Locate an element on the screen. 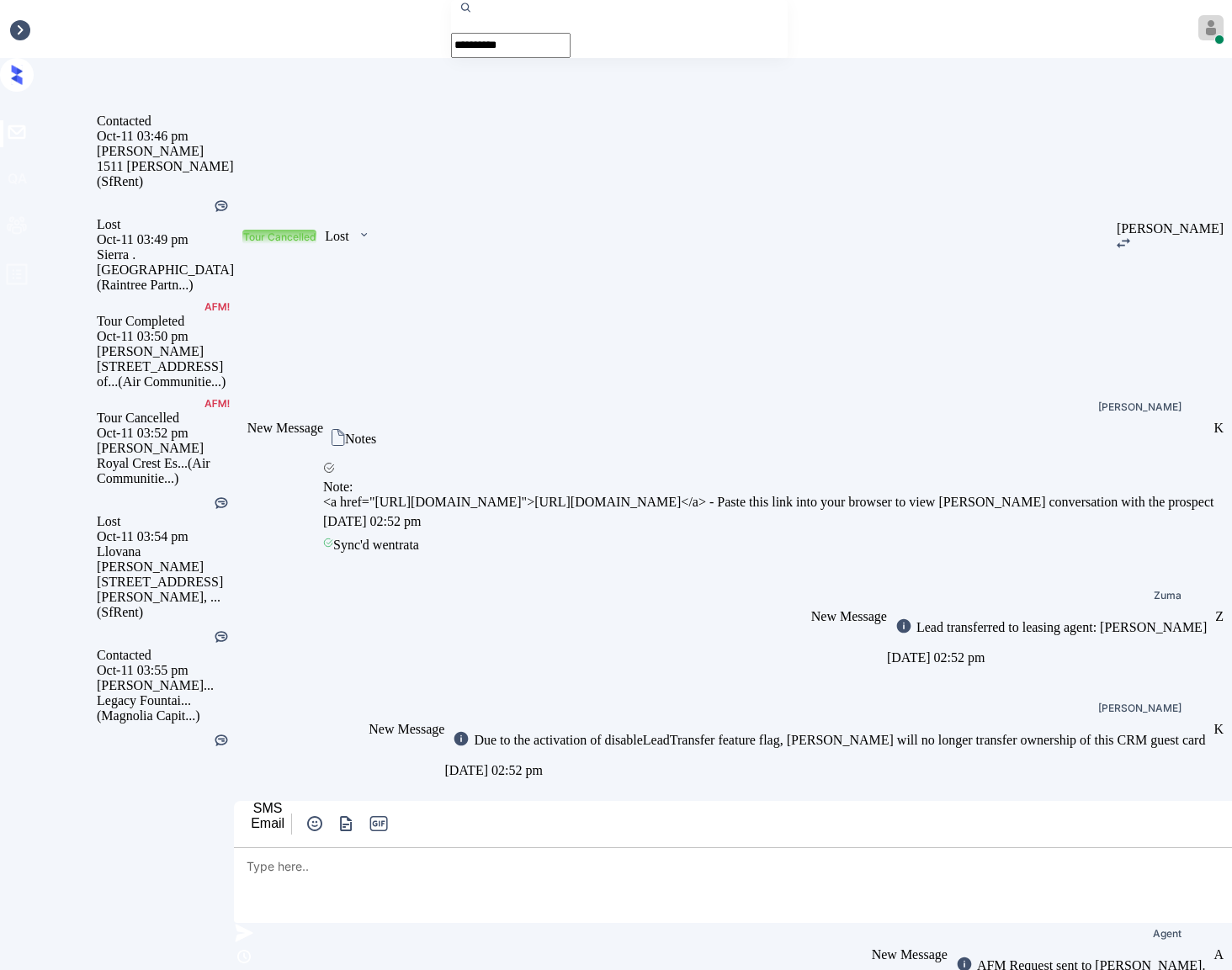 The image size is (1232, 970). div: Z is located at coordinates (1220, 617).